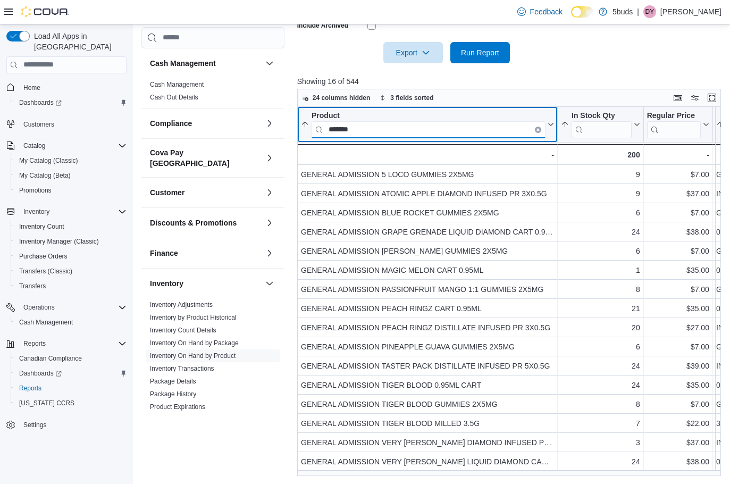  I want to click on button: Reports, so click(35, 343).